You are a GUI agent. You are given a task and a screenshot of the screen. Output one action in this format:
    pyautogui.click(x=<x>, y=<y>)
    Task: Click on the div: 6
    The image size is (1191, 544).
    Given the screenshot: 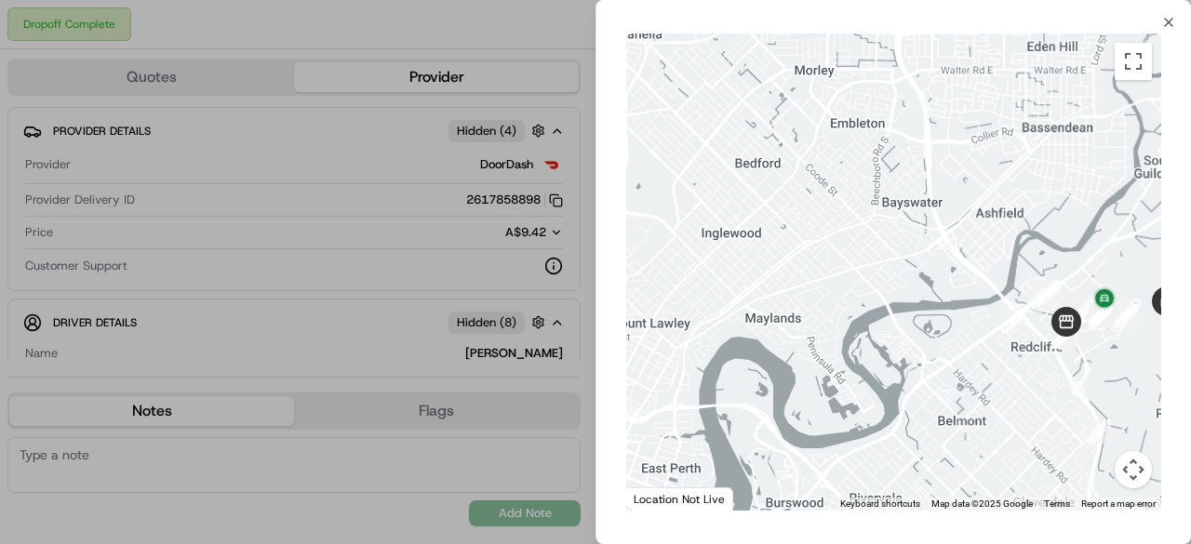 What is the action you would take?
    pyautogui.click(x=1064, y=337)
    